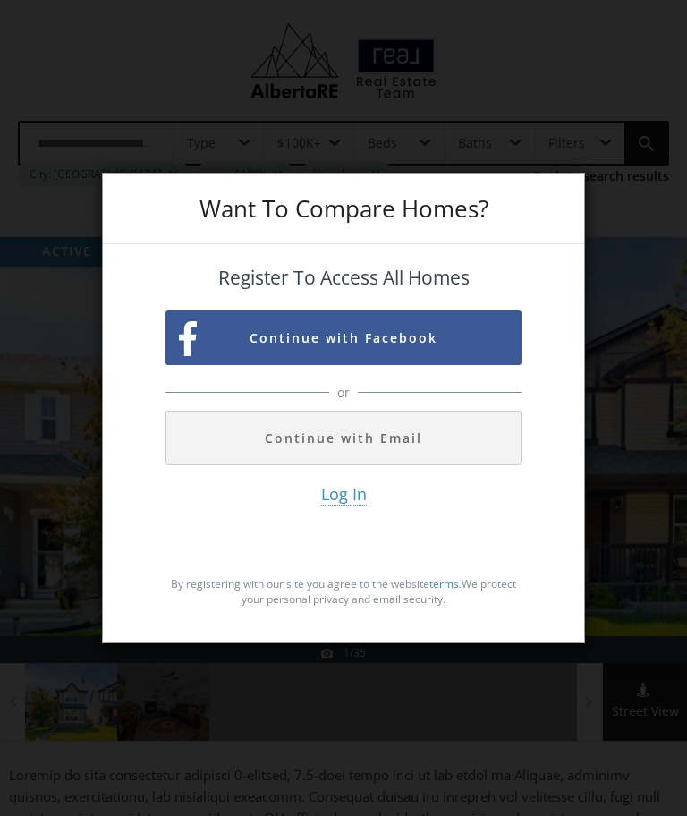 This screenshot has height=816, width=687. Describe the element at coordinates (444, 584) in the screenshot. I see `a: terms` at that location.